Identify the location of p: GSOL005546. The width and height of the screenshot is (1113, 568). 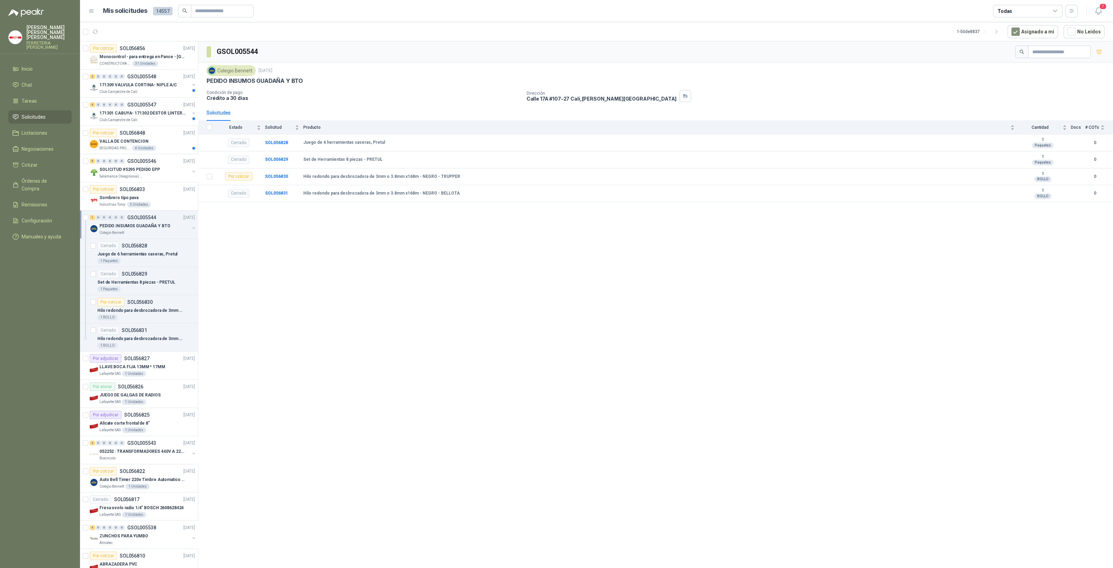
(142, 161).